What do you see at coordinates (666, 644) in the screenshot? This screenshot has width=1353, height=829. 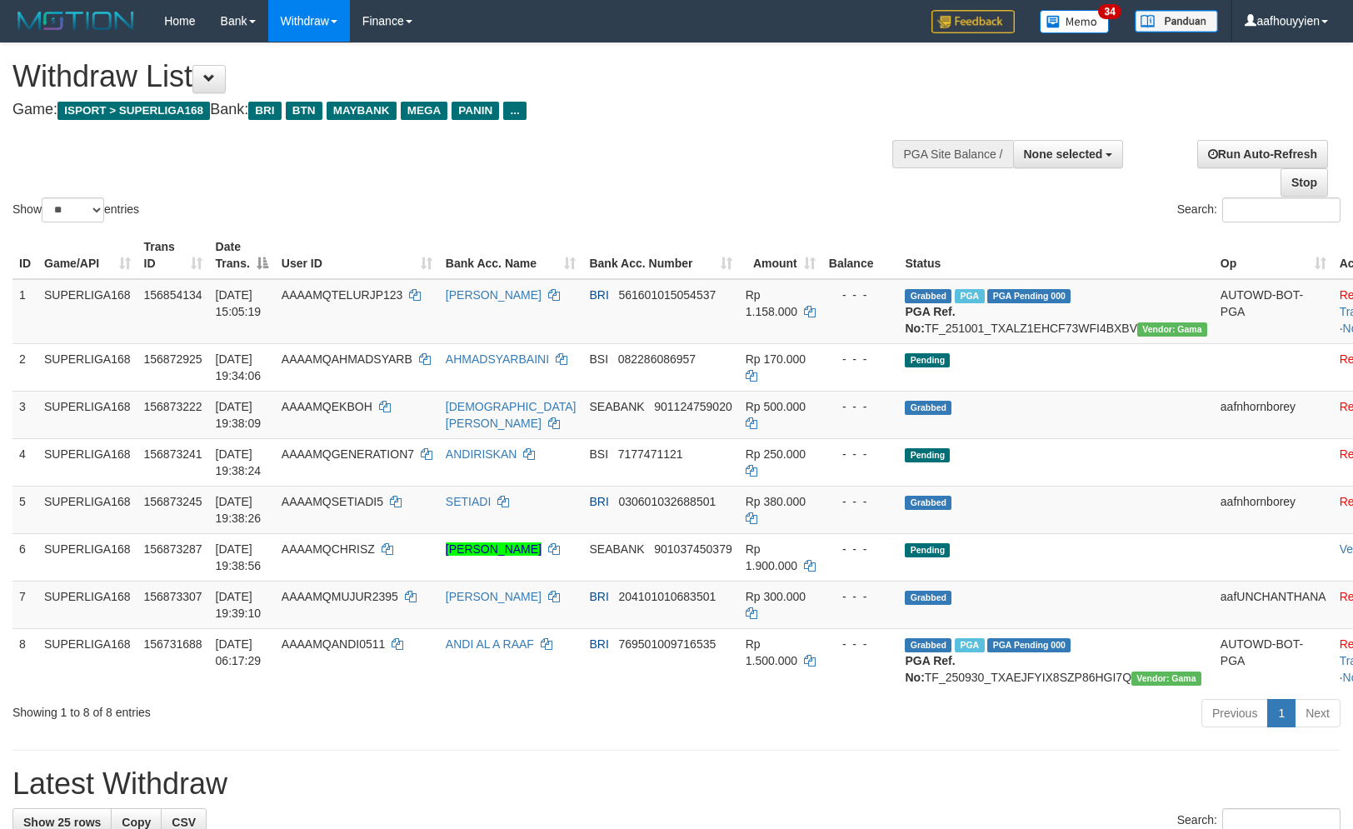 I see `span: Copy 769501009716535 to clipboard` at bounding box center [666, 644].